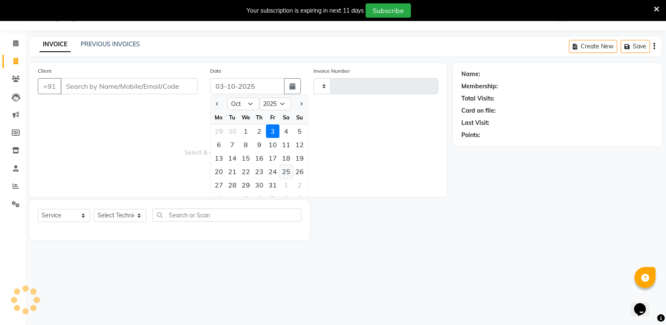  Describe the element at coordinates (273, 158) in the screenshot. I see `div: Friday, October 17, 2025` at that location.